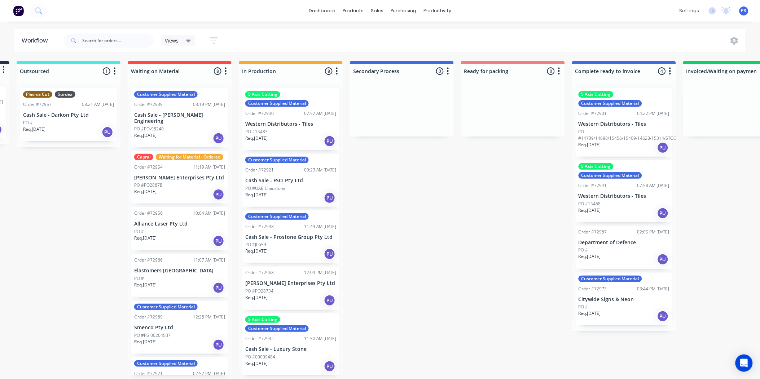 The width and height of the screenshot is (760, 379). I want to click on div: Order #72939, so click(148, 105).